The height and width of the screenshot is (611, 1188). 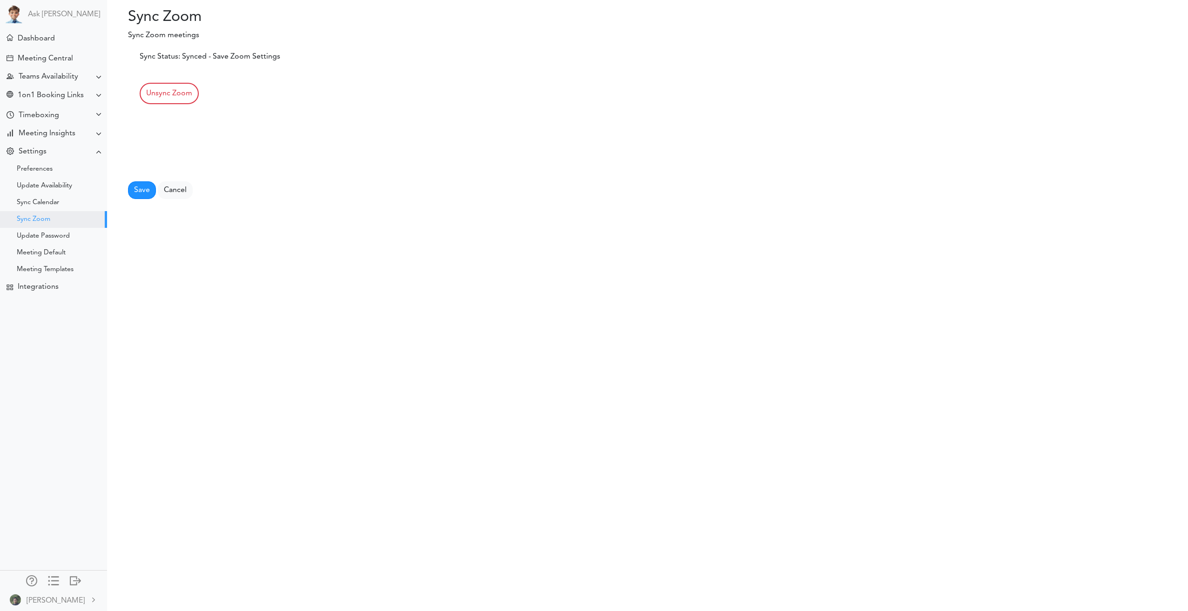 I want to click on div: Create Meeting, so click(x=10, y=58).